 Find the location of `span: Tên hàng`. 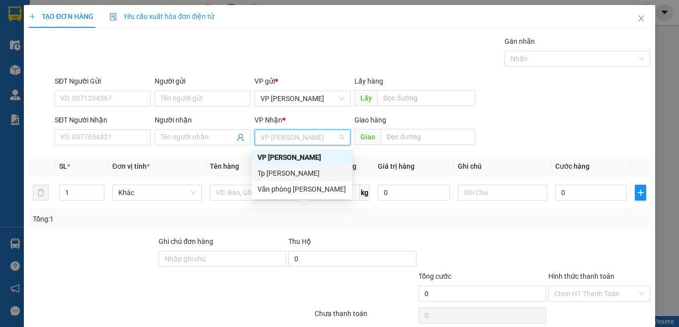

span: Tên hàng is located at coordinates (224, 166).